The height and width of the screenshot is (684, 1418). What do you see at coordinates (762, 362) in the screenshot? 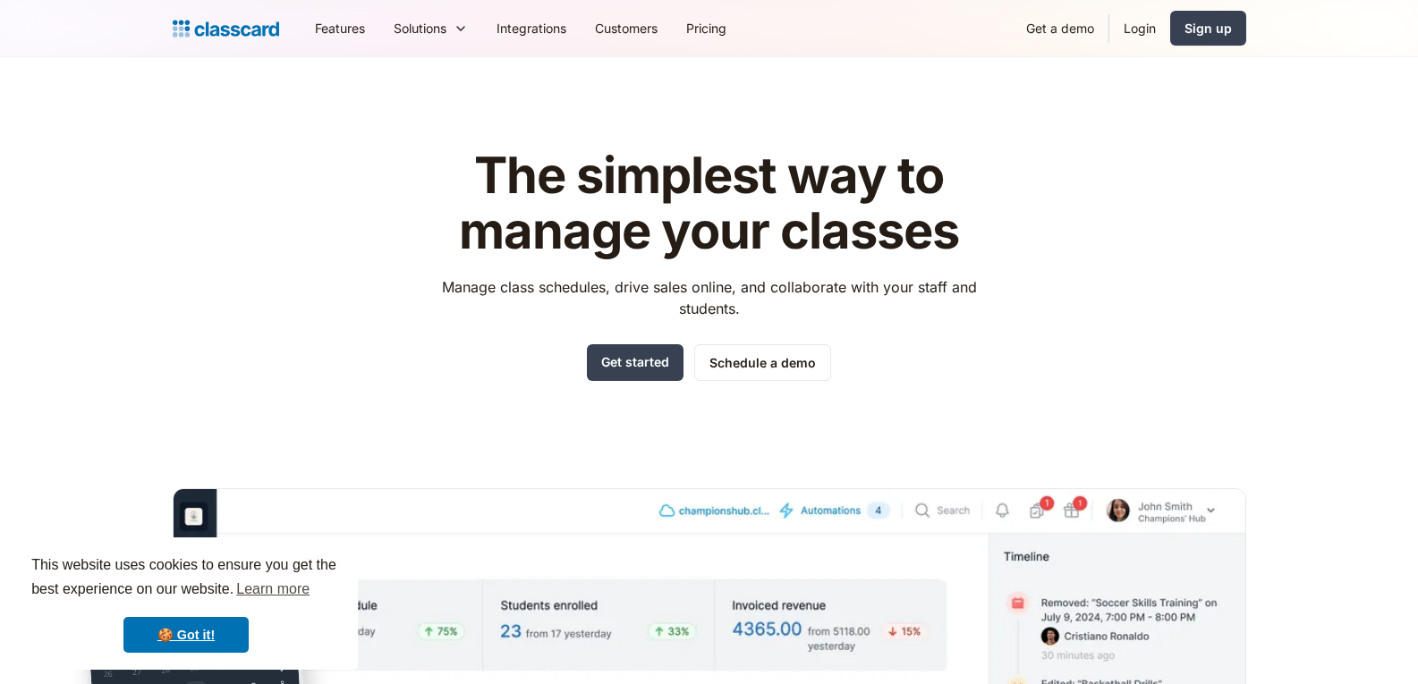
I see `a: Schedule a demo` at bounding box center [762, 362].